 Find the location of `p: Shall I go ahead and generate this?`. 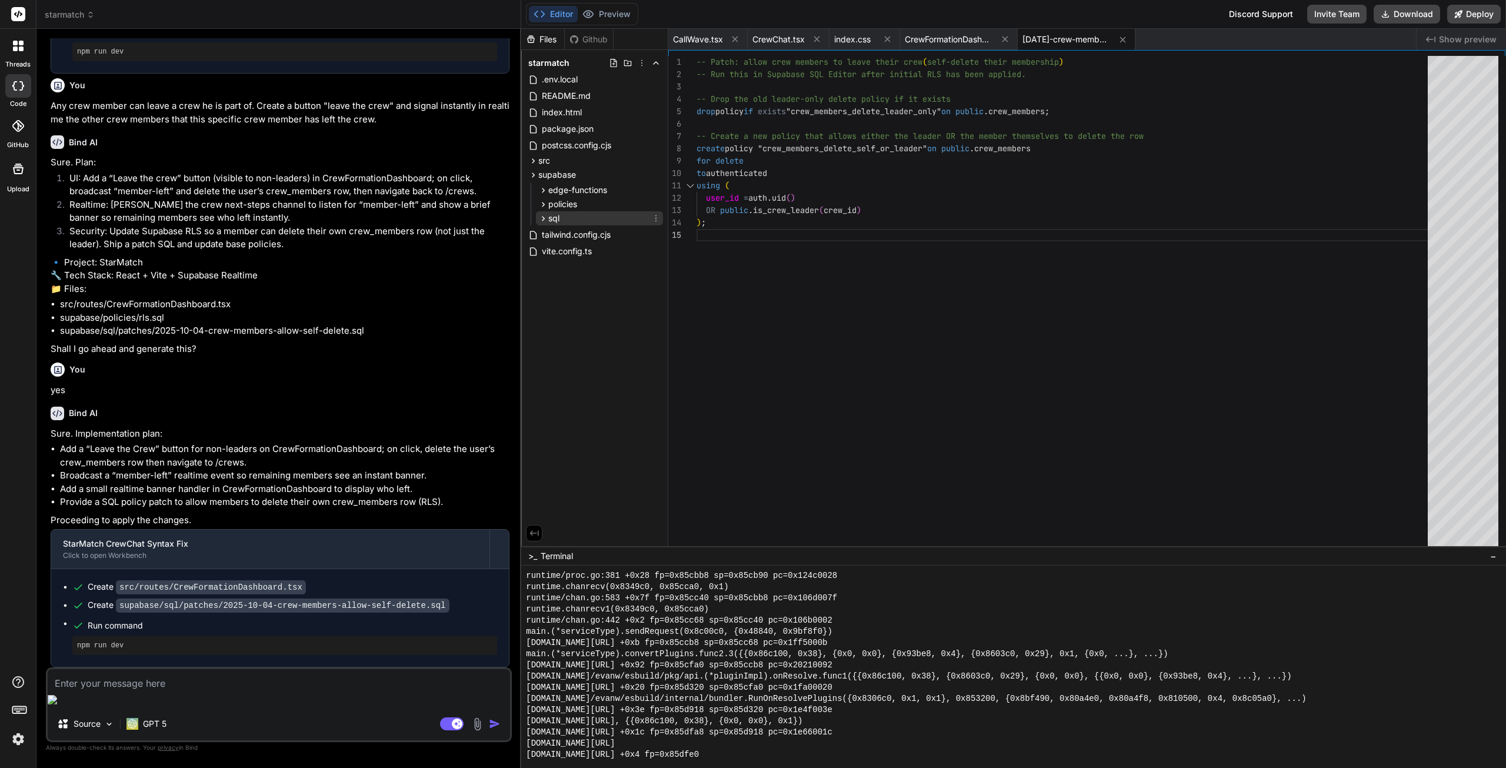

p: Shall I go ahead and generate this? is located at coordinates (280, 349).